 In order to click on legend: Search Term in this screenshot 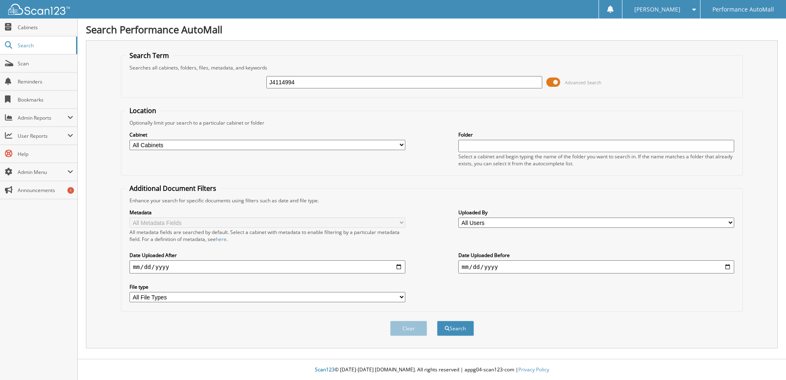, I will do `click(149, 55)`.